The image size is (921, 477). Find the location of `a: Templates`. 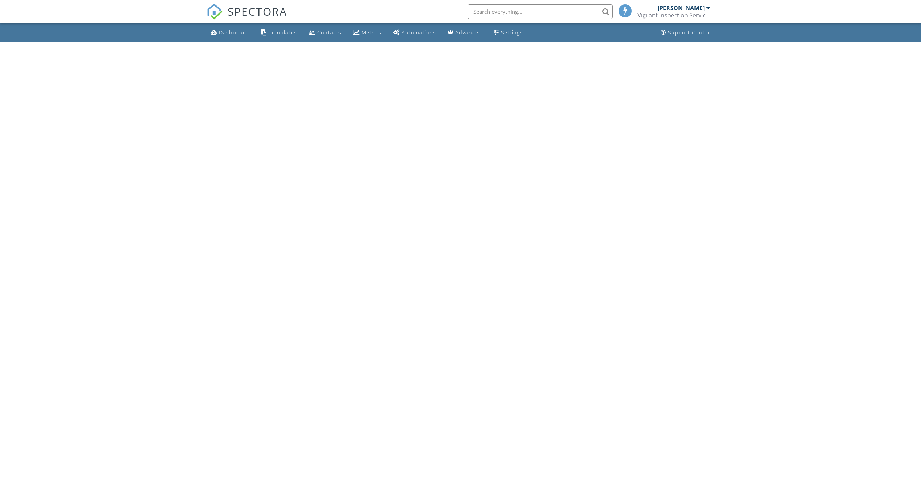

a: Templates is located at coordinates (279, 33).